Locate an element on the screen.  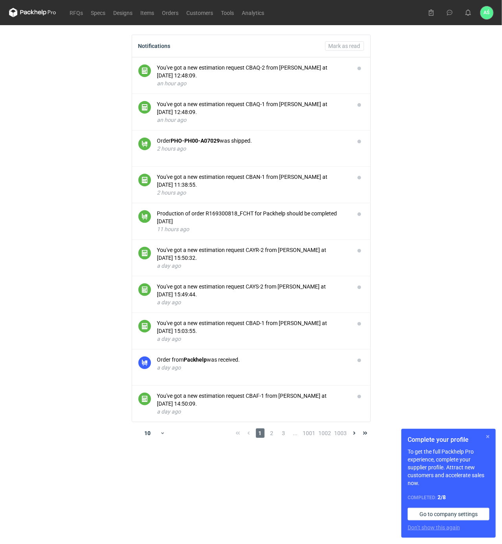
a: RFQs is located at coordinates (77, 13).